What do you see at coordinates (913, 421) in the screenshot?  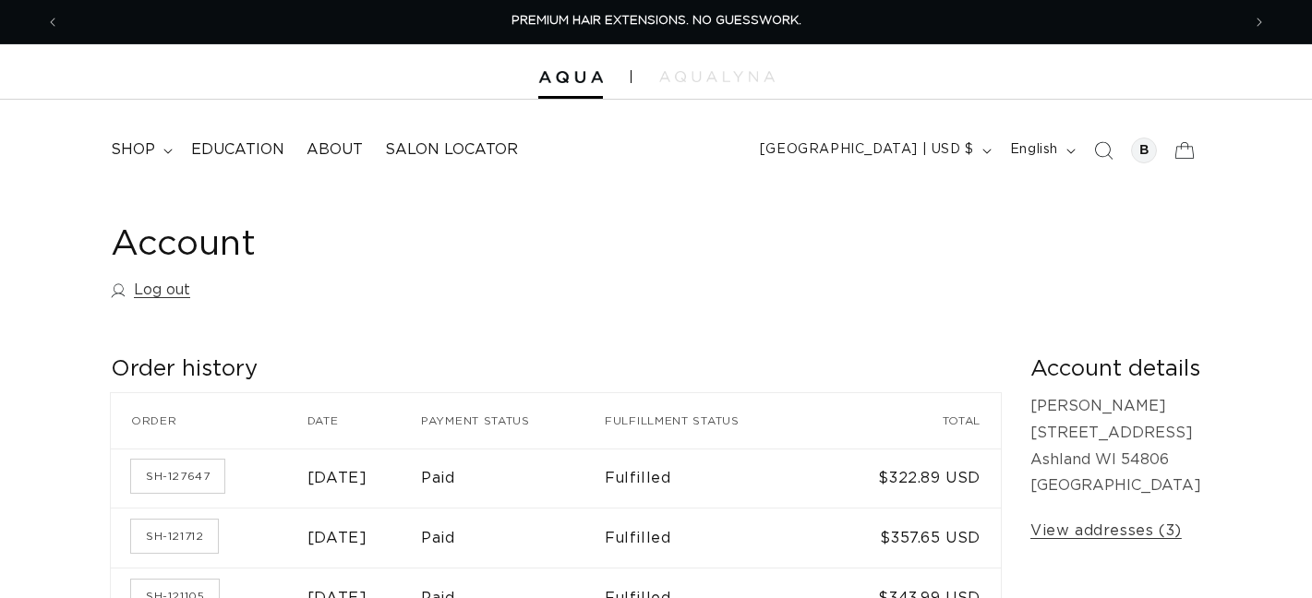 I see `th: Total` at bounding box center [913, 421].